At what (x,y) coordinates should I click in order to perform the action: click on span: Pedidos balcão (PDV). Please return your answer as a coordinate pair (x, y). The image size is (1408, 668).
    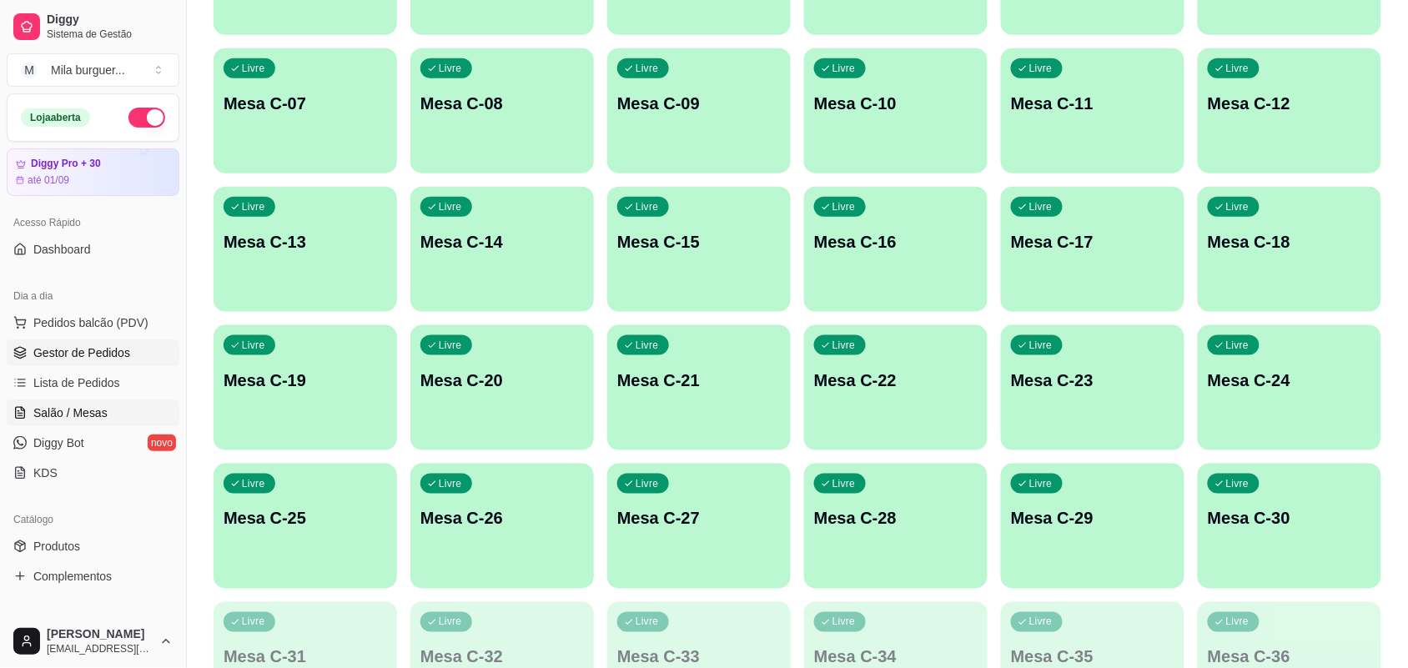
    Looking at the image, I should click on (91, 323).